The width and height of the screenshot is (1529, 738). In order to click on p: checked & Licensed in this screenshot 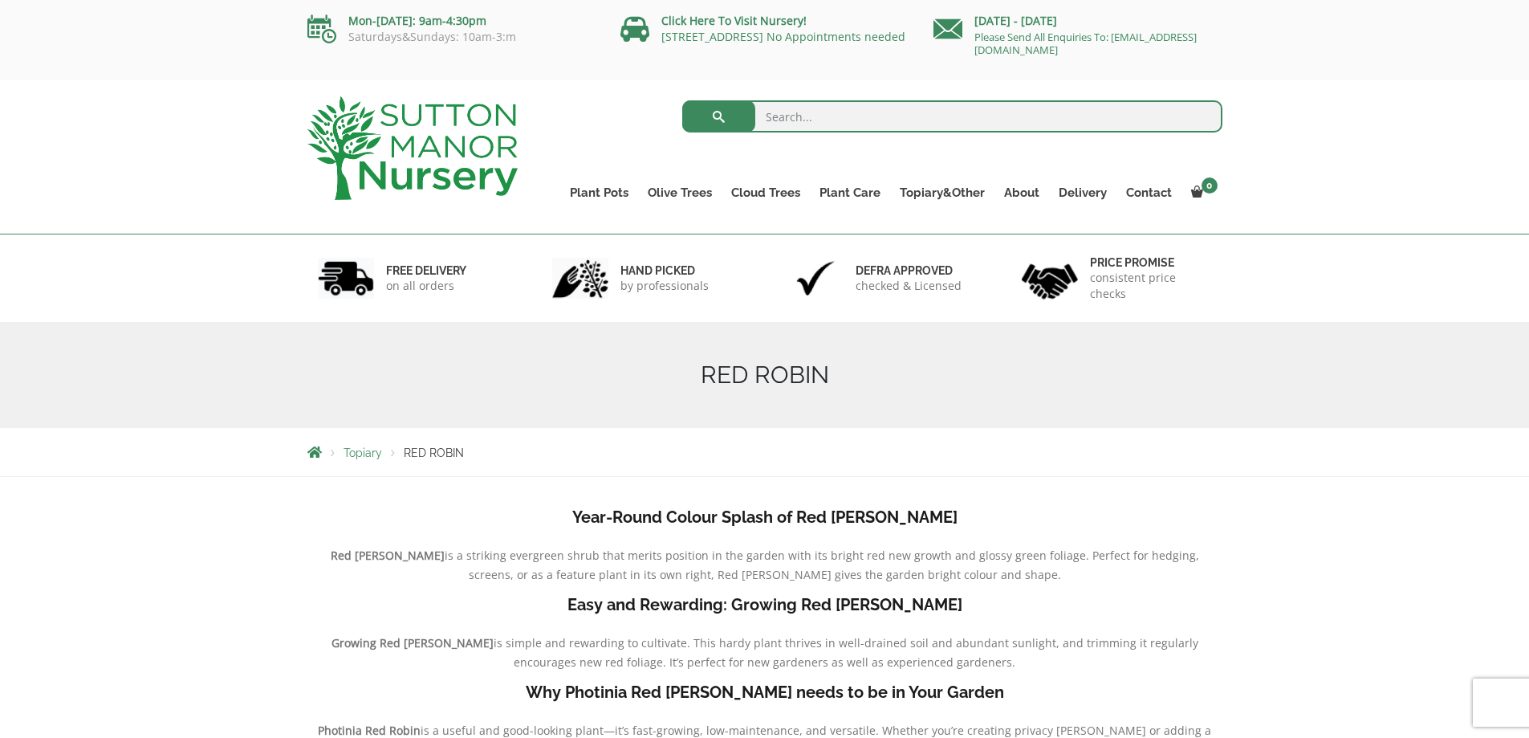, I will do `click(909, 286)`.